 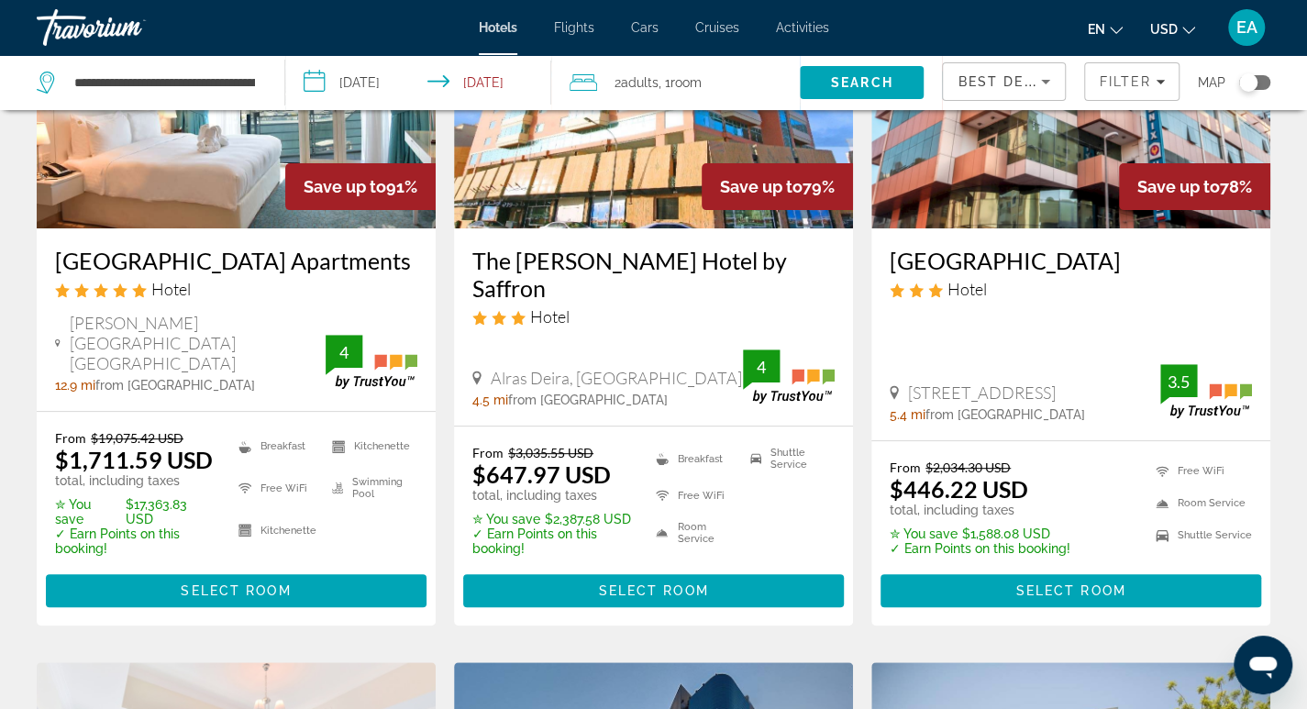 I want to click on span: Activities, so click(x=803, y=28).